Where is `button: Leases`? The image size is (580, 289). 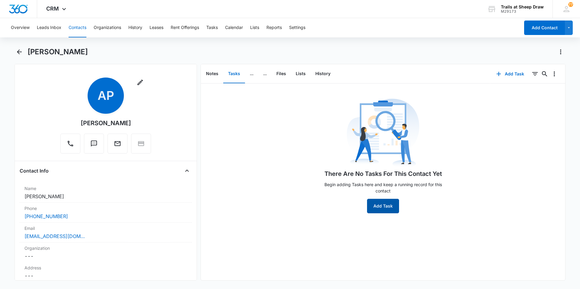
button: Leases is located at coordinates (157, 28).